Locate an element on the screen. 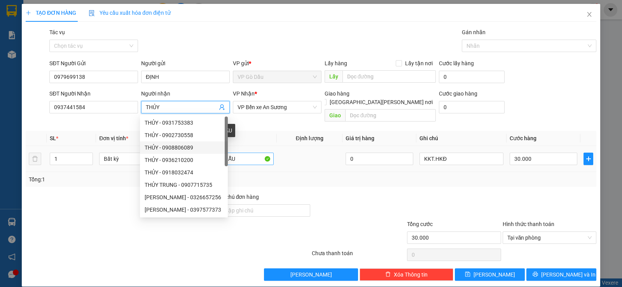  span: Giao hàng is located at coordinates (337, 94).